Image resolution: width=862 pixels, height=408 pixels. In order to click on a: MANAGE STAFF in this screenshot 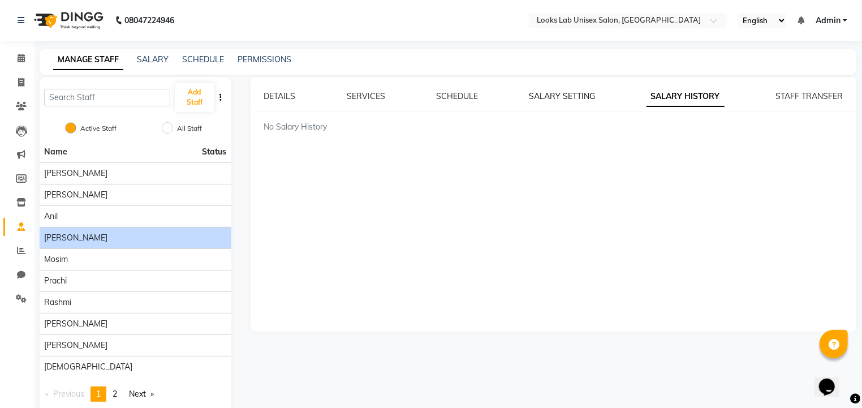, I will do `click(88, 60)`.